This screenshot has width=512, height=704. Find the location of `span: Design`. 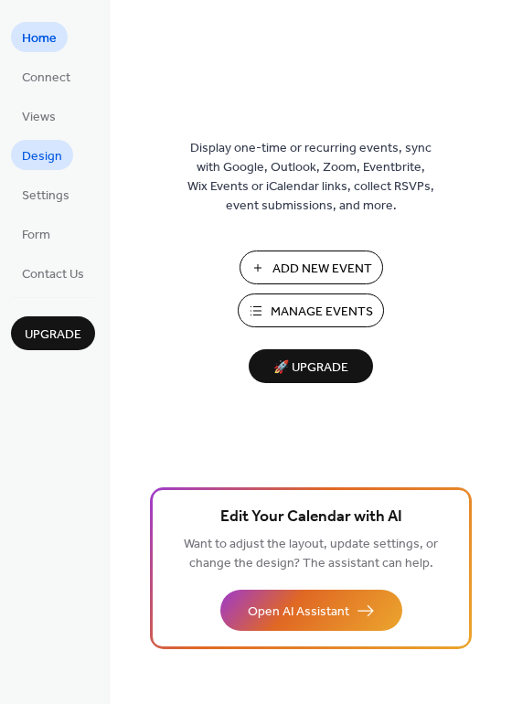

span: Design is located at coordinates (42, 156).